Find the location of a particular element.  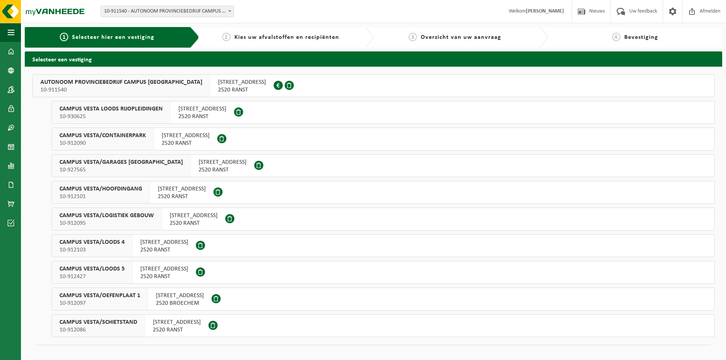

span: 10-912097 is located at coordinates (100, 303).